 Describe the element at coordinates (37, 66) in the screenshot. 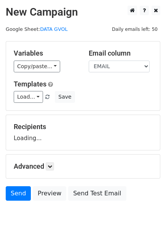

I see `a: Copy/paste...` at that location.